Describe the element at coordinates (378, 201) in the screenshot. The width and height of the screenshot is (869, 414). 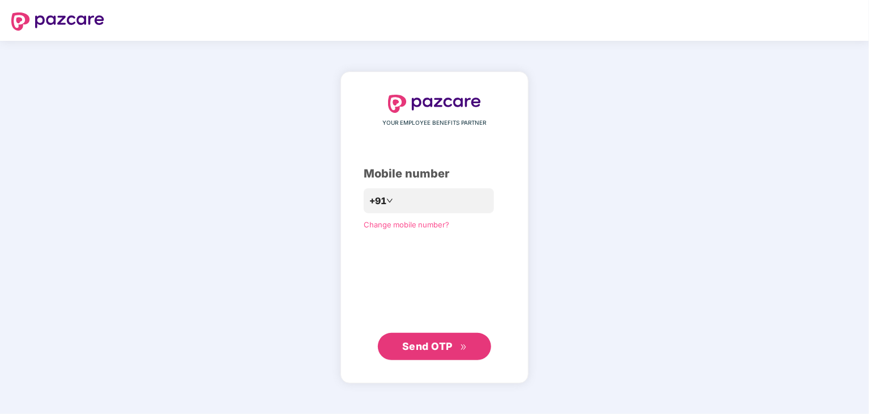
I see `span: +91` at that location.